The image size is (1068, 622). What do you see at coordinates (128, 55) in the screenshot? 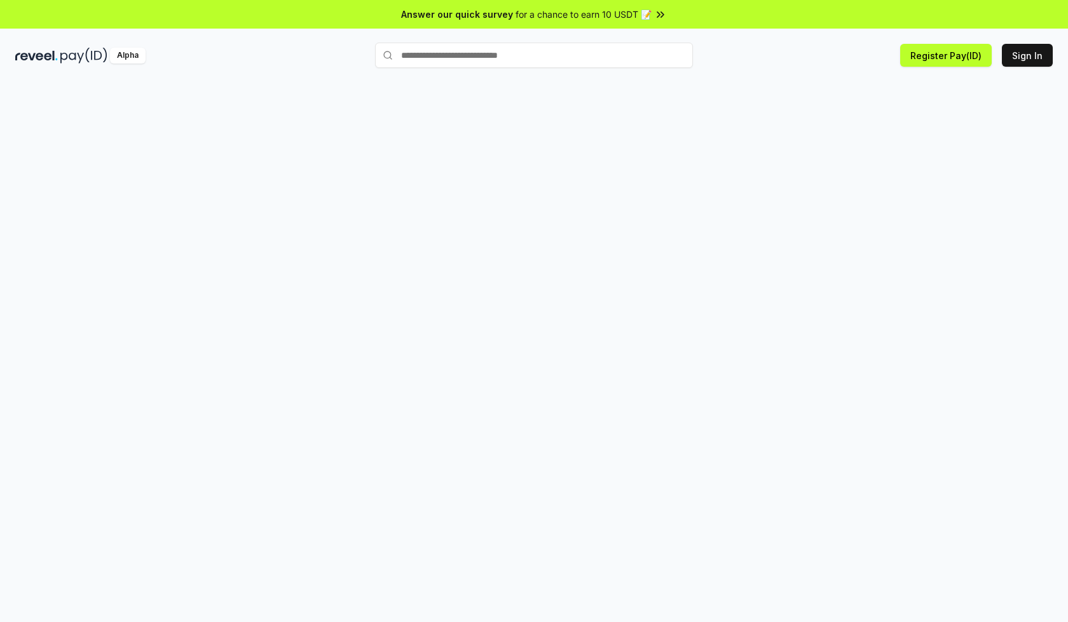
I see `div: Alpha` at bounding box center [128, 55].